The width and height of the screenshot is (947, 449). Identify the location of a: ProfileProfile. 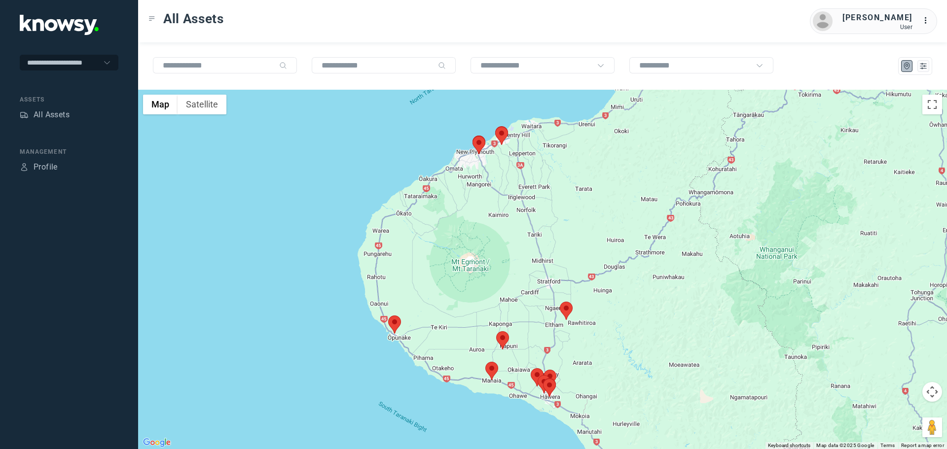
(38, 167).